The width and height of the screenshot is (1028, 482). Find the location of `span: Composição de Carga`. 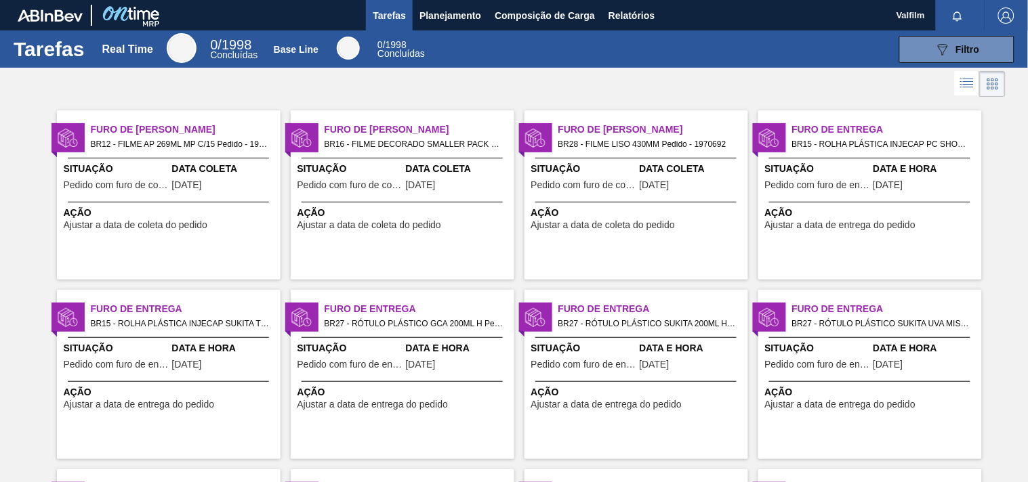

span: Composição de Carga is located at coordinates (545, 16).